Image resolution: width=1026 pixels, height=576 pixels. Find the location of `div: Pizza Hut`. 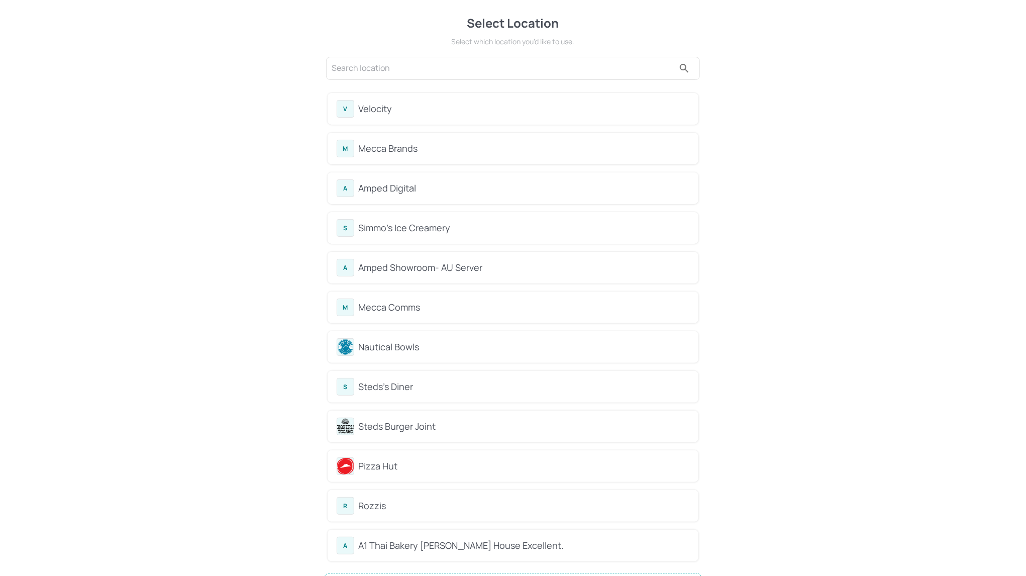

div: Pizza Hut is located at coordinates (524, 466).